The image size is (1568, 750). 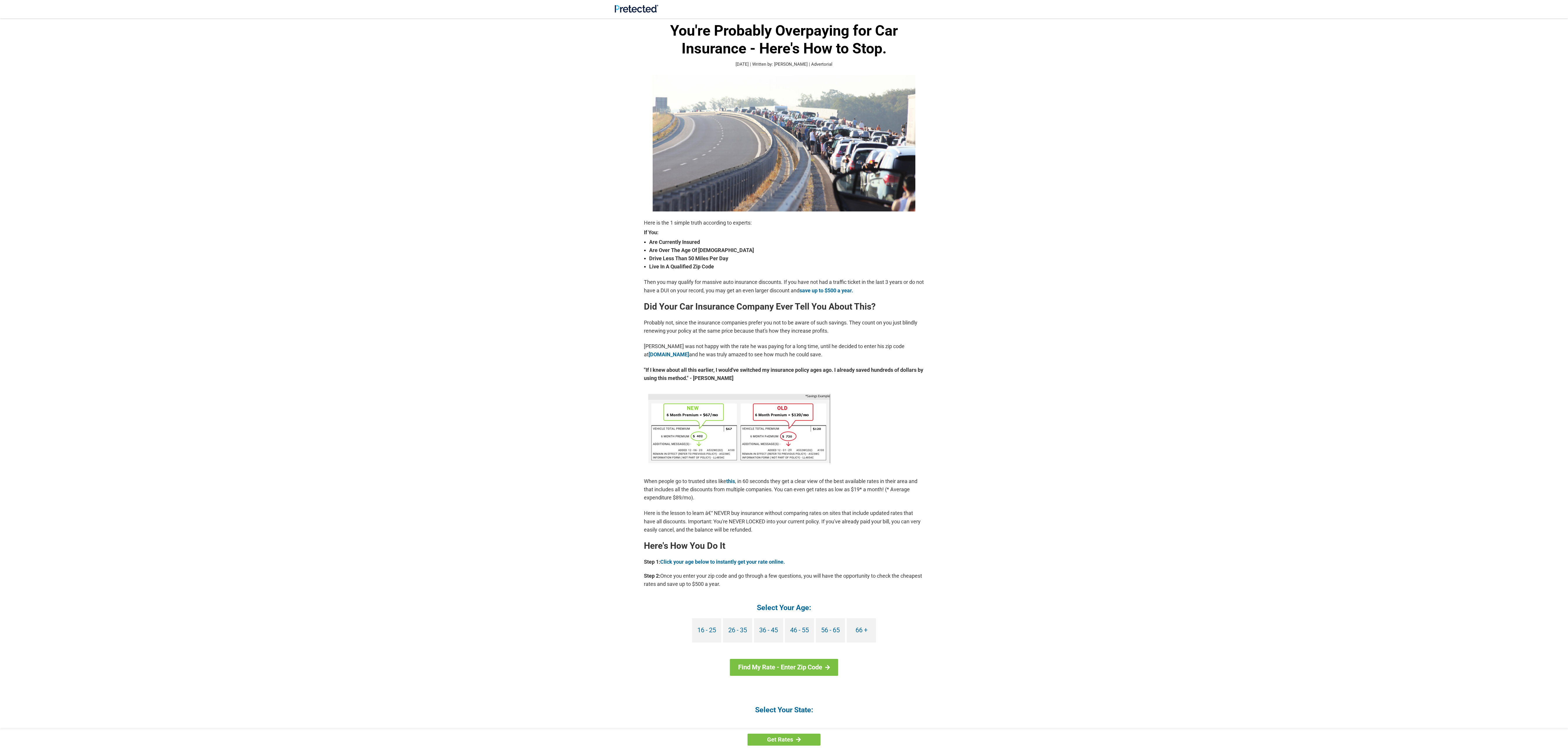 I want to click on h4: Select Your State:, so click(x=784, y=709).